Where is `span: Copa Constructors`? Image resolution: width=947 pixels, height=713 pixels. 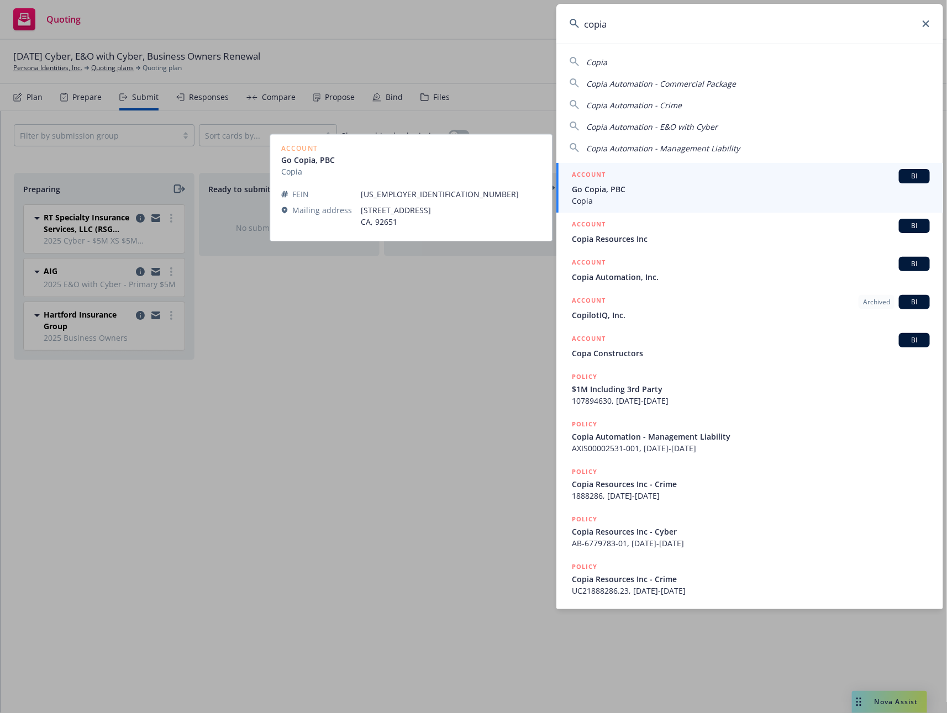
span: Copa Constructors is located at coordinates (751, 353).